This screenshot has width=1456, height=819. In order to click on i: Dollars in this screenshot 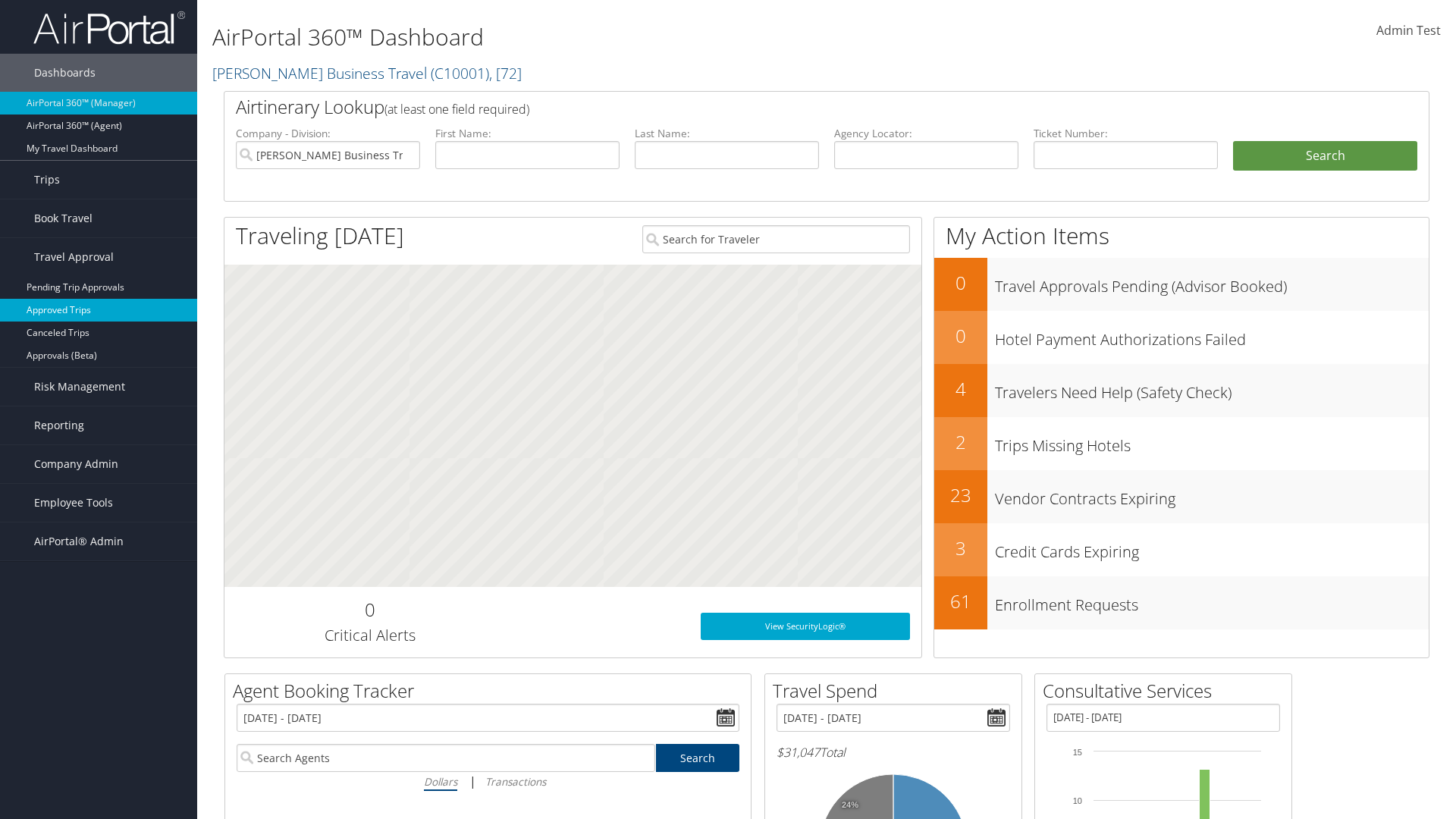, I will do `click(440, 781)`.